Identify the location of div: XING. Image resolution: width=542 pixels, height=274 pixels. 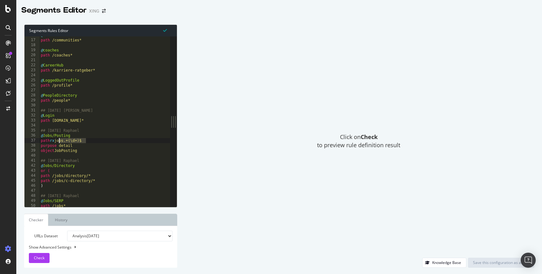
(94, 11).